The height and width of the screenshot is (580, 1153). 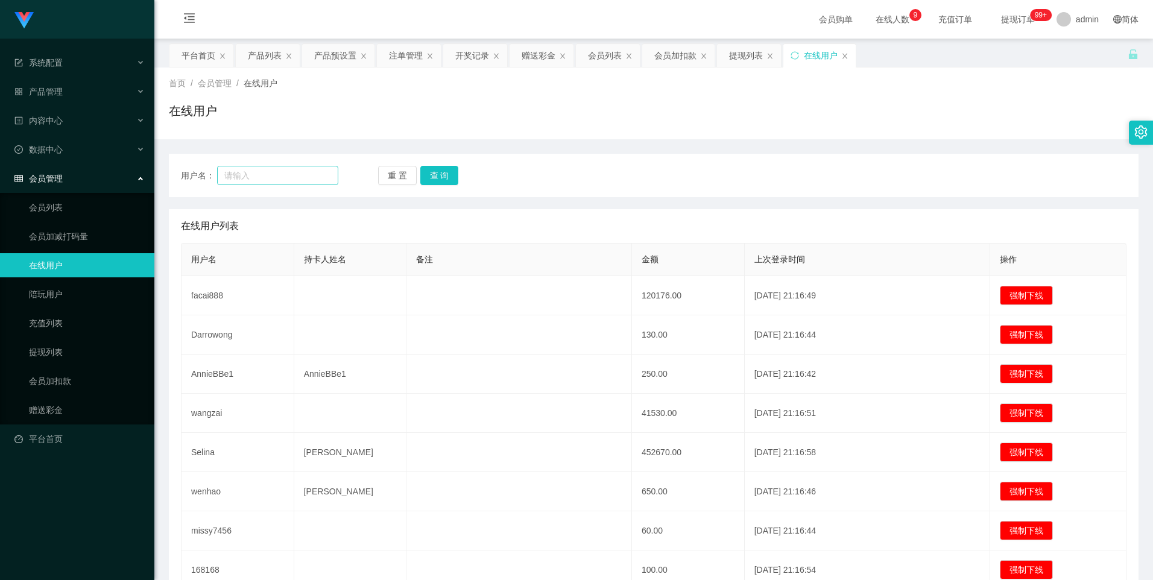 What do you see at coordinates (238, 413) in the screenshot?
I see `td: wangzai` at bounding box center [238, 413].